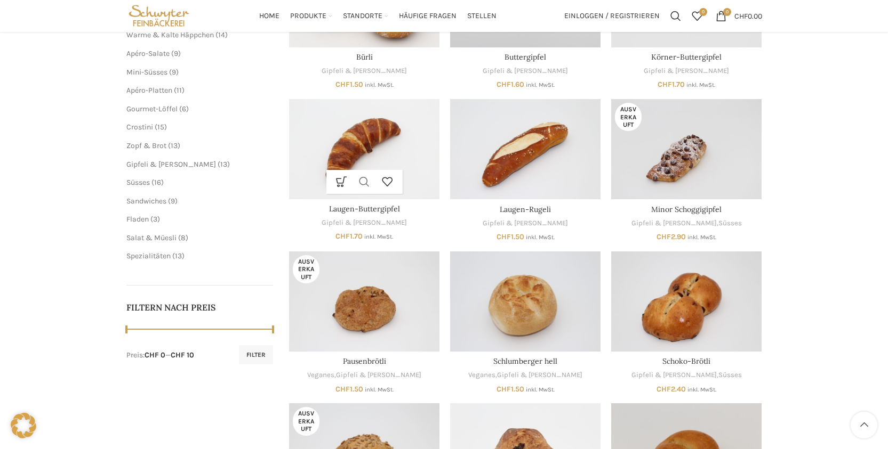 The width and height of the screenshot is (888, 449). Describe the element at coordinates (256, 355) in the screenshot. I see `button: Filter` at that location.